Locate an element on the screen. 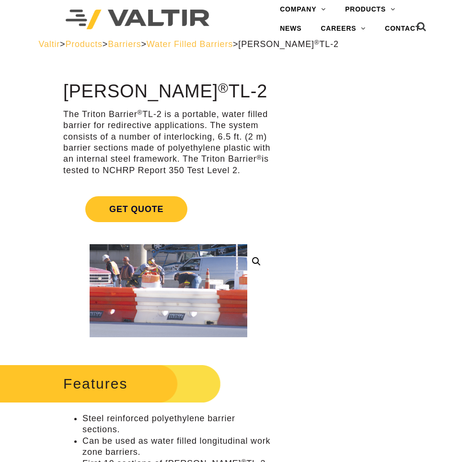 The width and height of the screenshot is (449, 462). span: Valtir is located at coordinates (49, 44).